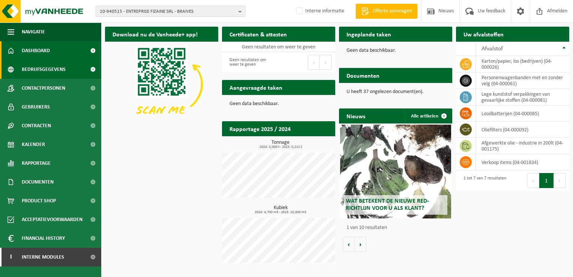 This screenshot has width=573, height=277. I want to click on span: Contracten, so click(36, 126).